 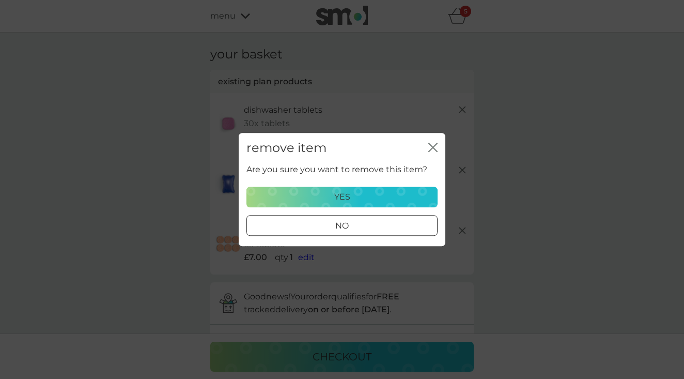 I want to click on p: no, so click(x=342, y=226).